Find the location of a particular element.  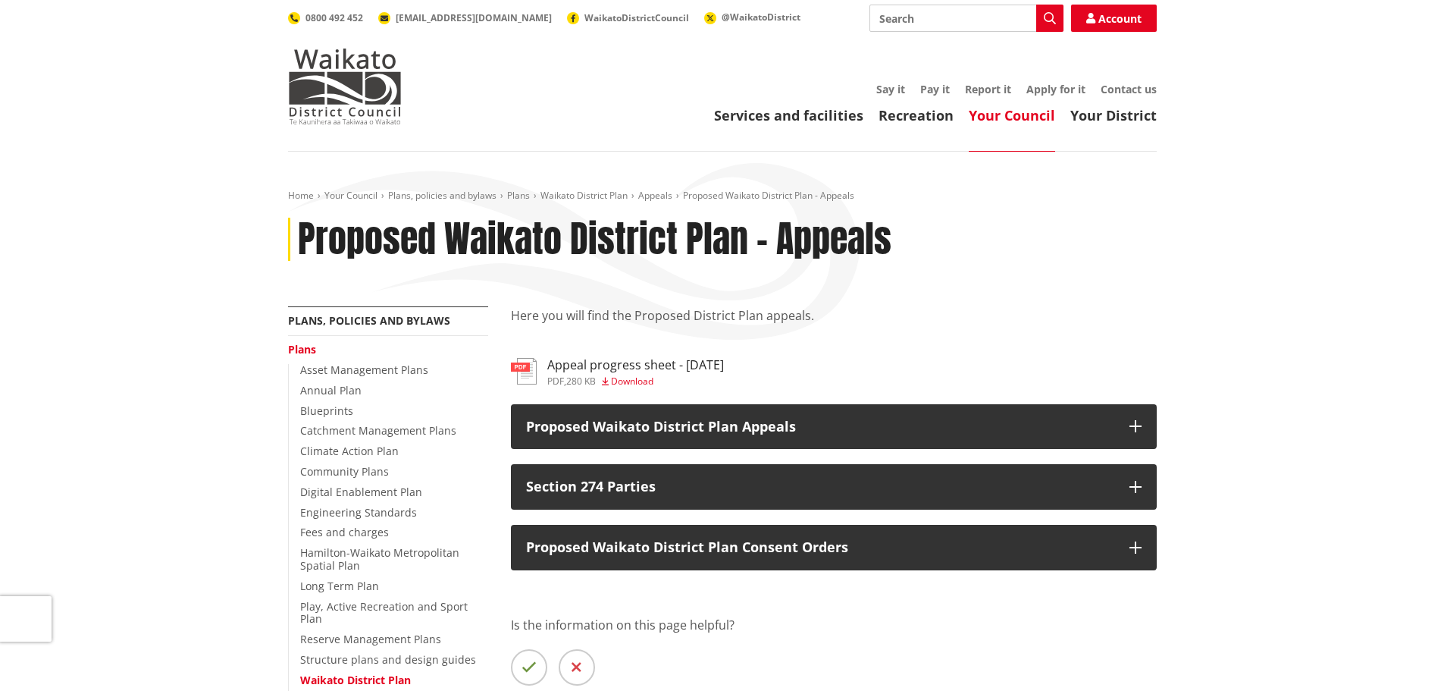

a: Play, Active Recreation and Sport Plan is located at coordinates (384, 612).